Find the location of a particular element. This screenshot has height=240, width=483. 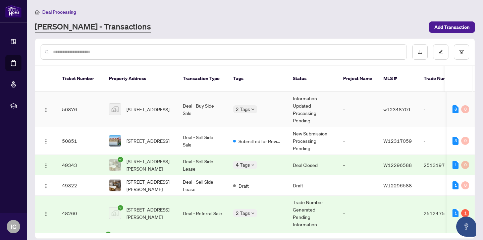

button: filter is located at coordinates (462, 52).